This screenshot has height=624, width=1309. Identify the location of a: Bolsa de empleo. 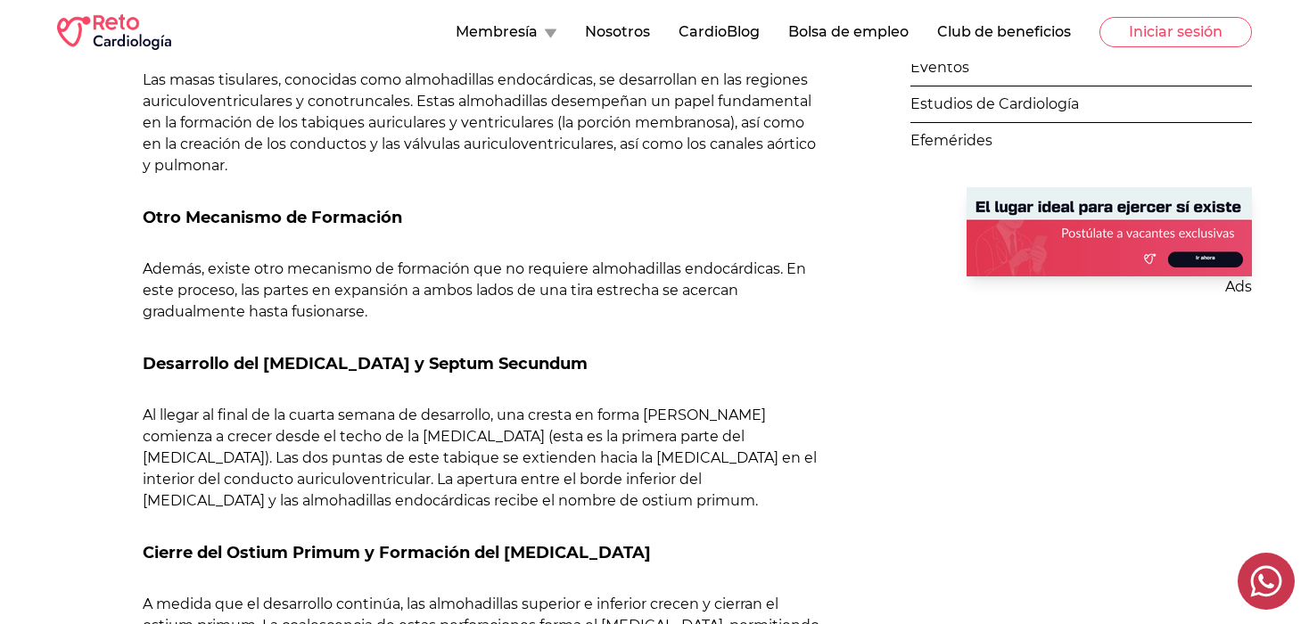
(848, 32).